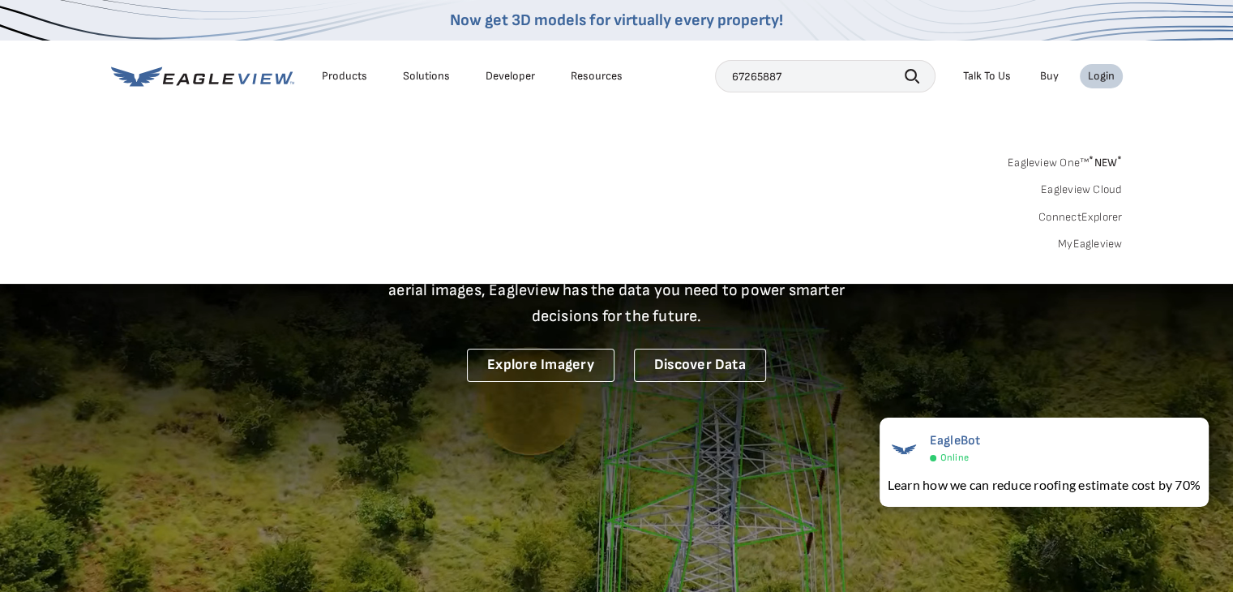 This screenshot has height=592, width=1233. Describe the element at coordinates (345, 76) in the screenshot. I see `div: Products` at that location.